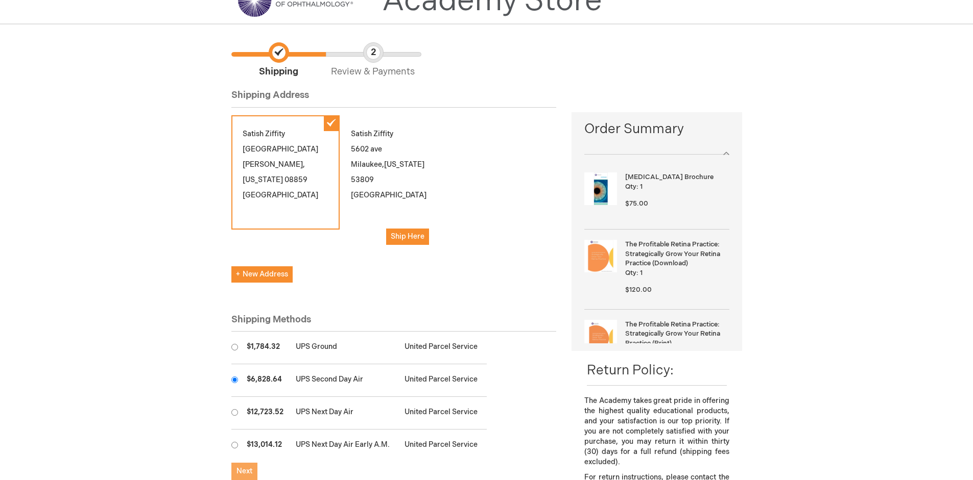  Describe the element at coordinates (636, 204) in the screenshot. I see `span: $75.00` at that location.